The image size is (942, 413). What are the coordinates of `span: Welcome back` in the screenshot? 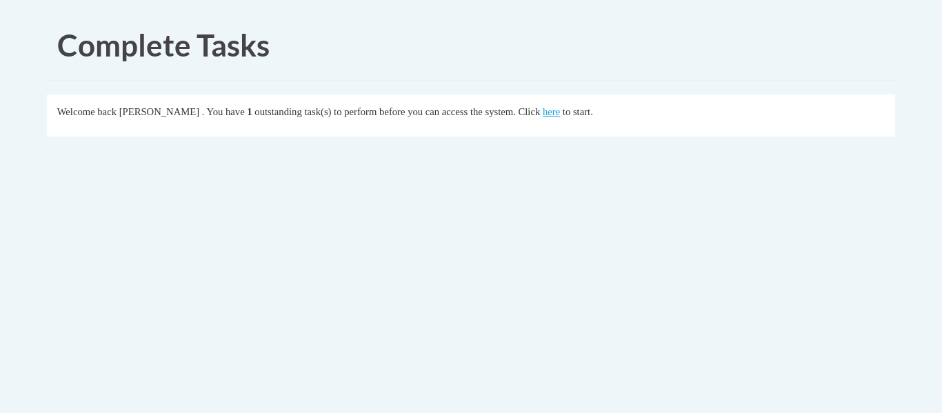 It's located at (87, 112).